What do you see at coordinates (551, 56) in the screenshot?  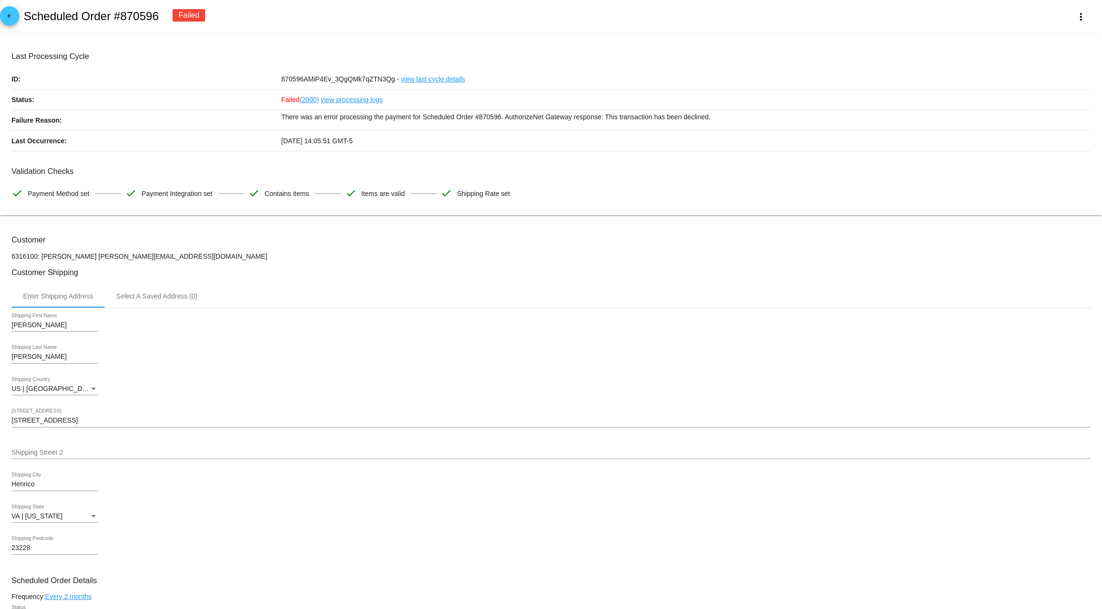 I see `h3: Last Processing Cycle` at bounding box center [551, 56].